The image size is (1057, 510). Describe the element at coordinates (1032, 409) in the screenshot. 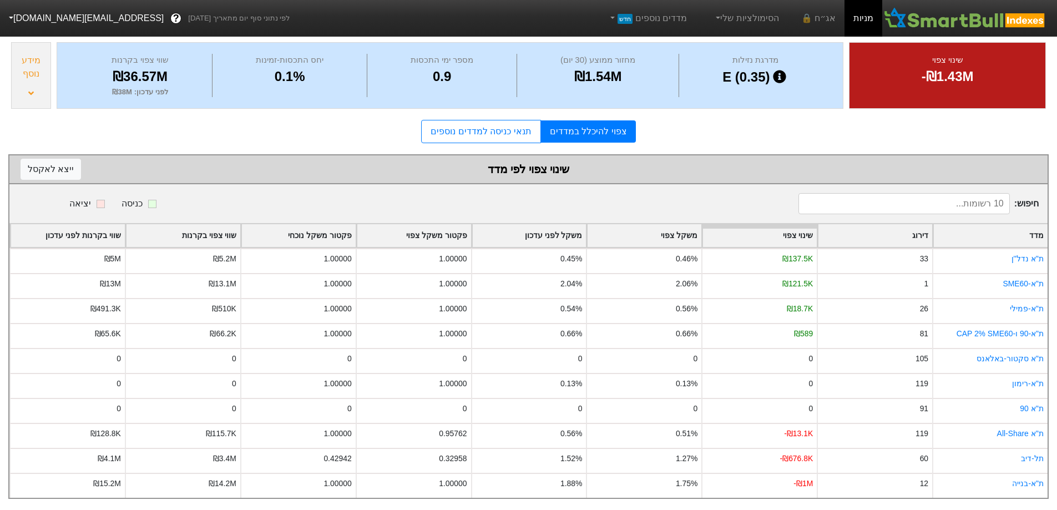

I see `a: ת''א 90` at that location.